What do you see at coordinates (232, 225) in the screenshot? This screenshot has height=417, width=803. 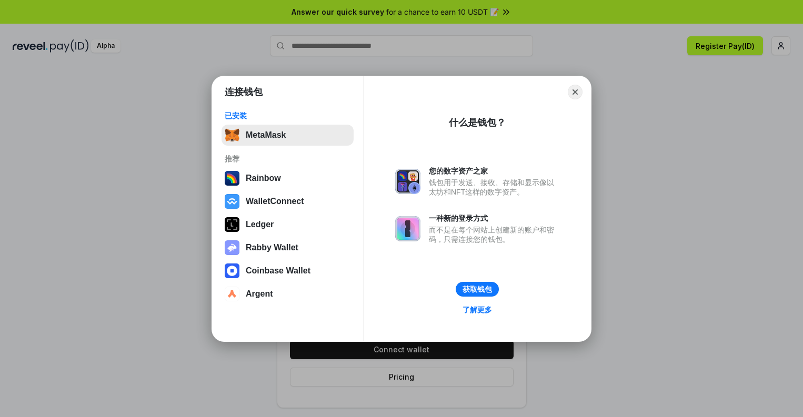 I see `img: svg+xml,%3Csvg%20xmlns%3D%22http%3A%2F%2Fwww.w3.org%2F2000%2Fsvg%22%20width%3D%2228%22%20height%3...` at bounding box center [232, 225].